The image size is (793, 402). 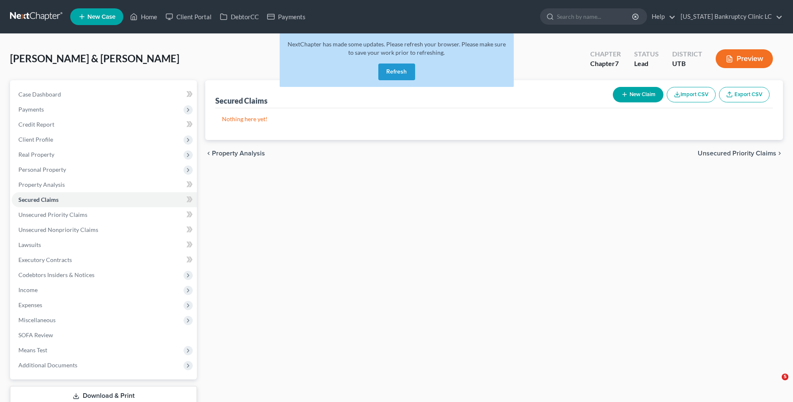 I want to click on span: Secured Claims, so click(x=38, y=199).